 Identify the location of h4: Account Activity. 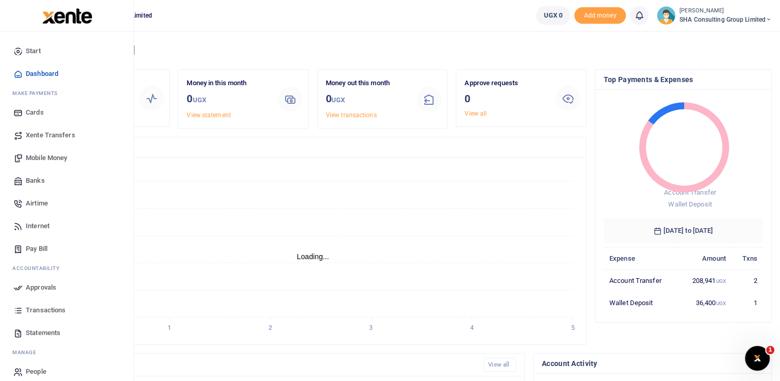
(652, 363).